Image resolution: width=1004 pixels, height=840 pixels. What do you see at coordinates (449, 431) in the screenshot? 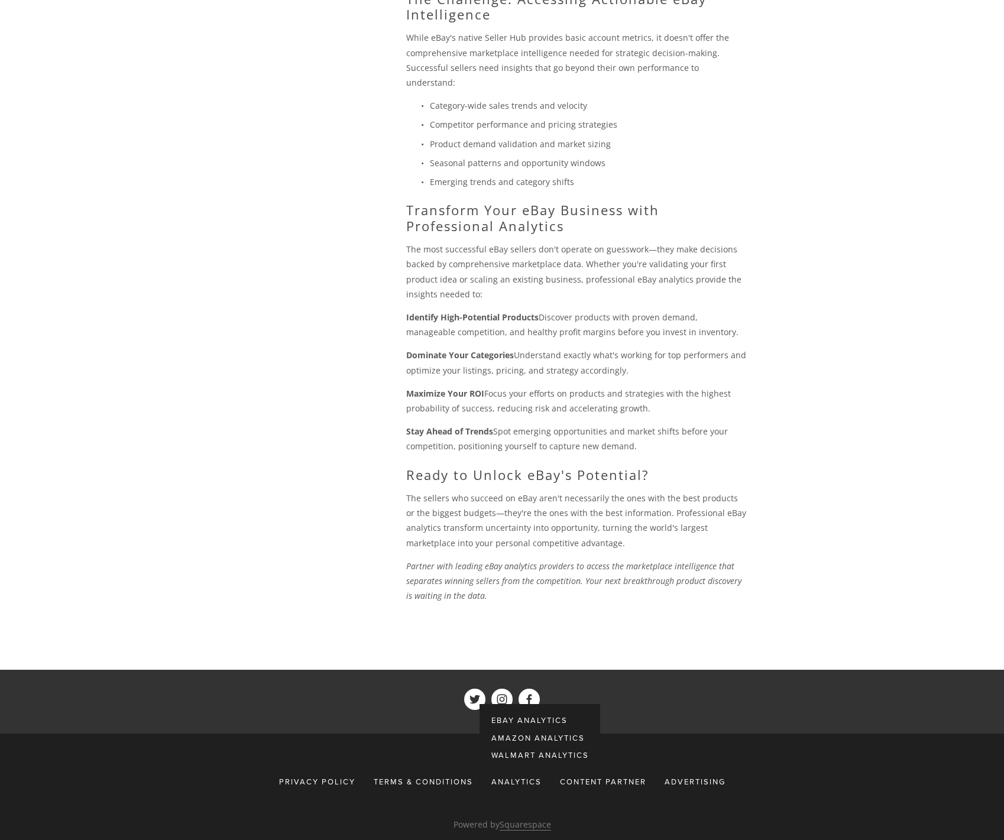
I see `strong: Stay Ahead of Trends` at bounding box center [449, 431].